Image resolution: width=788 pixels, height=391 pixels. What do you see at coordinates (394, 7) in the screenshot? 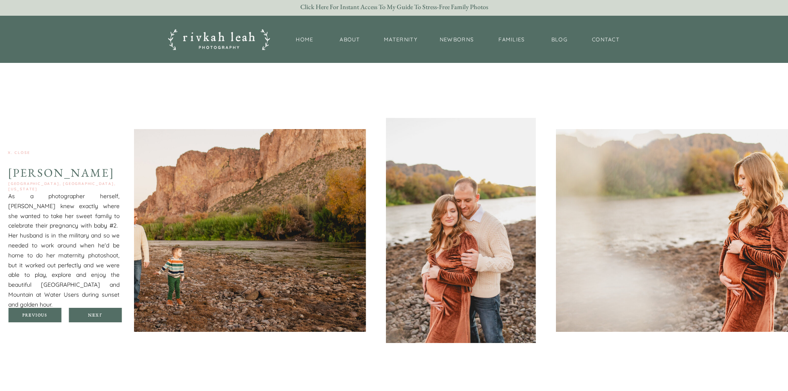
I see `a: Click Here for Instant Access to my Guide to Stress-Free Family Photos` at bounding box center [394, 7].